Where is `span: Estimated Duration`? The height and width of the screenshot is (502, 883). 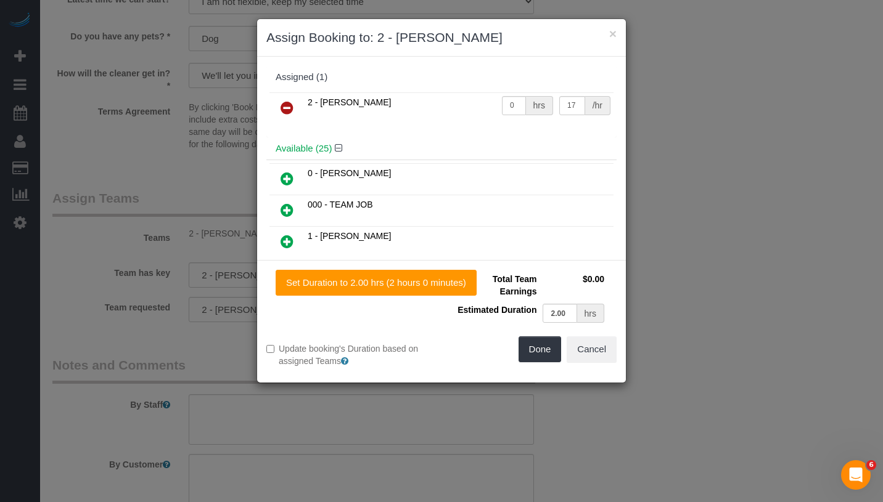
span: Estimated Duration is located at coordinates (497, 310).